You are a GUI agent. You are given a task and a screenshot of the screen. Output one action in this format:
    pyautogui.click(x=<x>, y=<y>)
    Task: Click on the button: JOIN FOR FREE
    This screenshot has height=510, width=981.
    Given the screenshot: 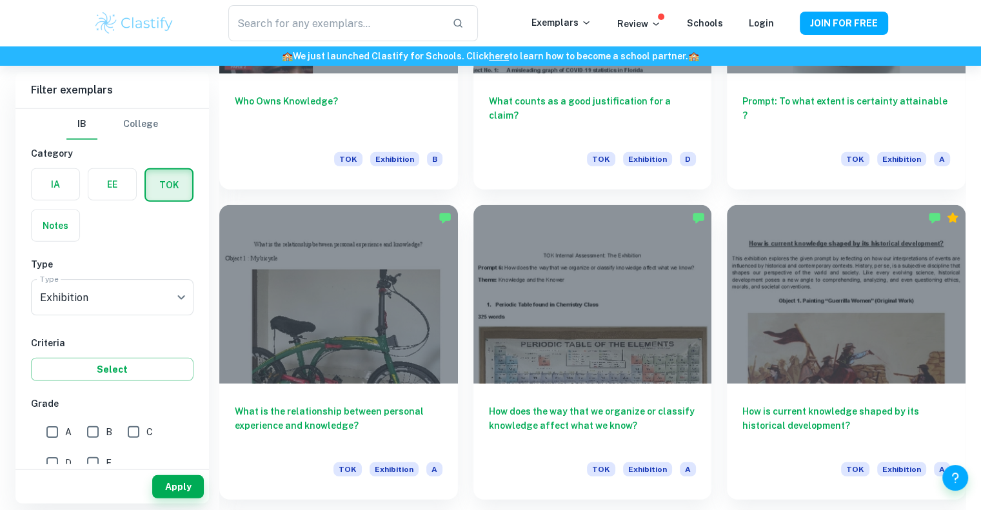 What is the action you would take?
    pyautogui.click(x=844, y=23)
    